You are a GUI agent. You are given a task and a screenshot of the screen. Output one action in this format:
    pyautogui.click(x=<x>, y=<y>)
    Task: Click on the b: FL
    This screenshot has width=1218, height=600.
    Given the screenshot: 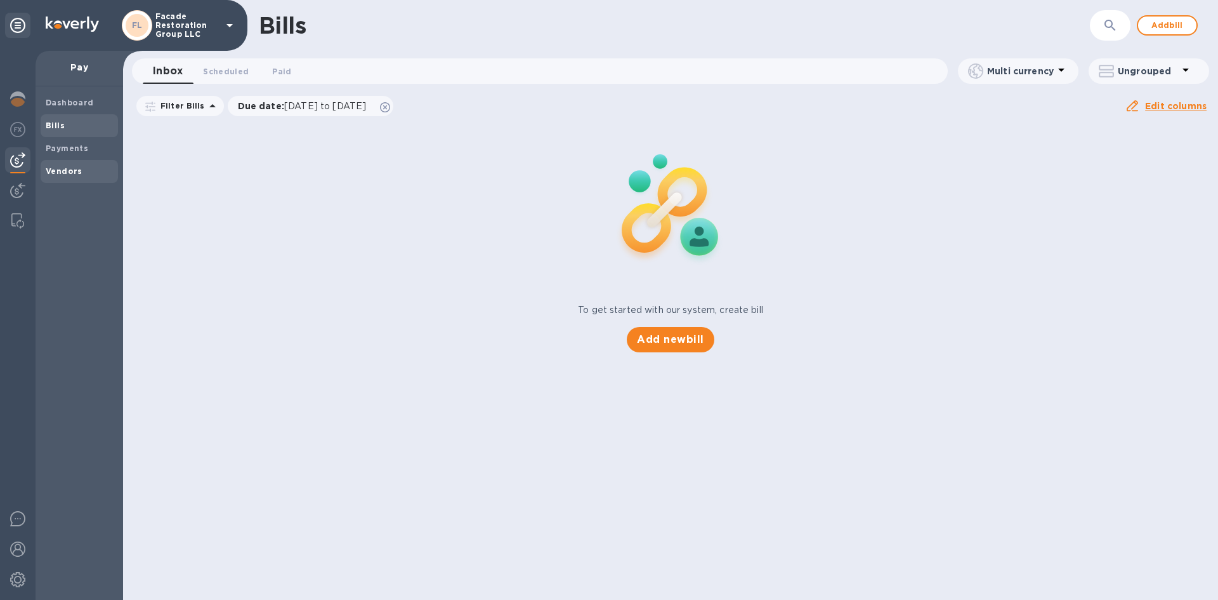 What is the action you would take?
    pyautogui.click(x=137, y=25)
    